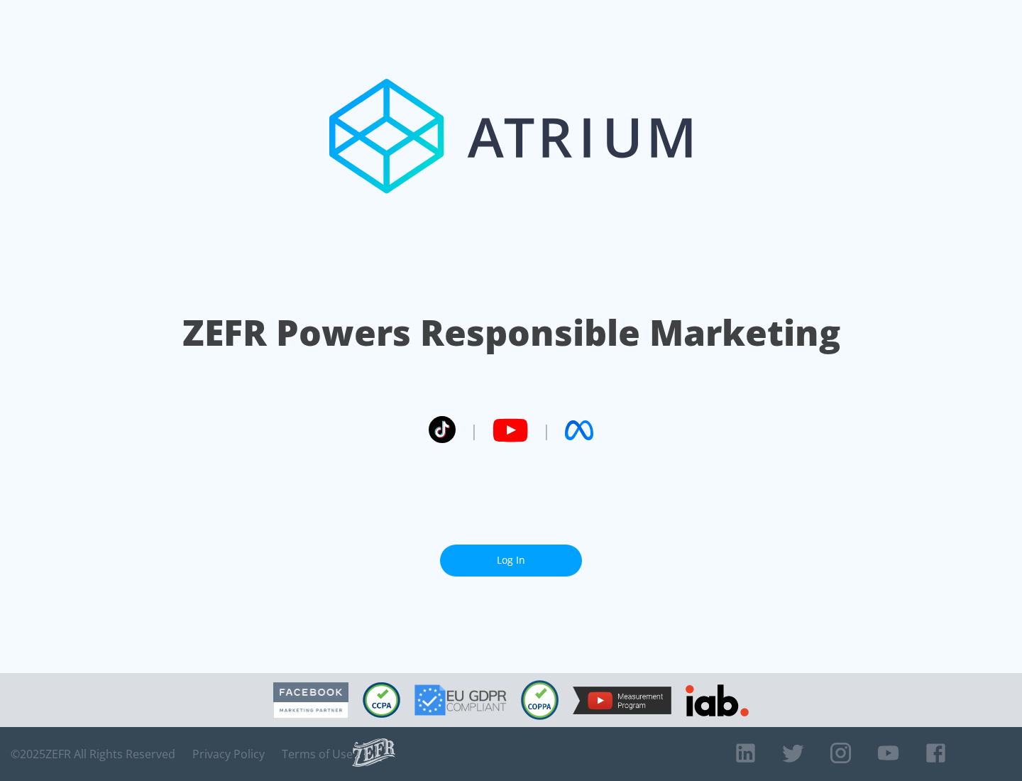 Image resolution: width=1022 pixels, height=781 pixels. I want to click on h1: ZEFR Powers Responsible Marketing, so click(511, 332).